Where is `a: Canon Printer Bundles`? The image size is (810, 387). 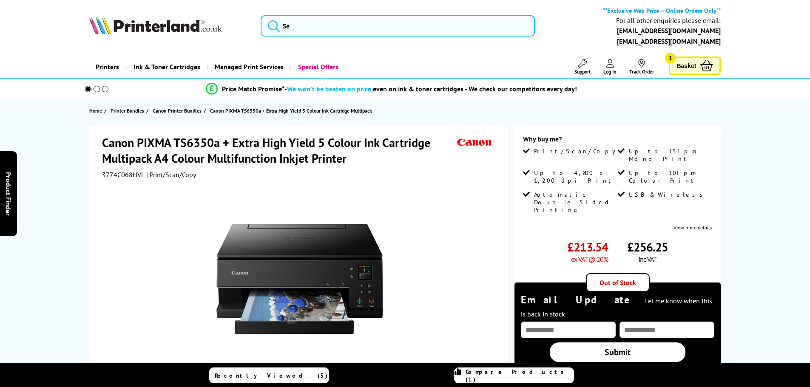 a: Canon Printer Bundles is located at coordinates (178, 110).